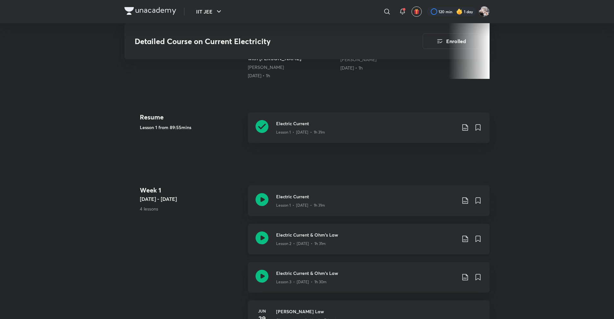 The height and width of the screenshot is (319, 614). I want to click on button: avatar, so click(417, 12).